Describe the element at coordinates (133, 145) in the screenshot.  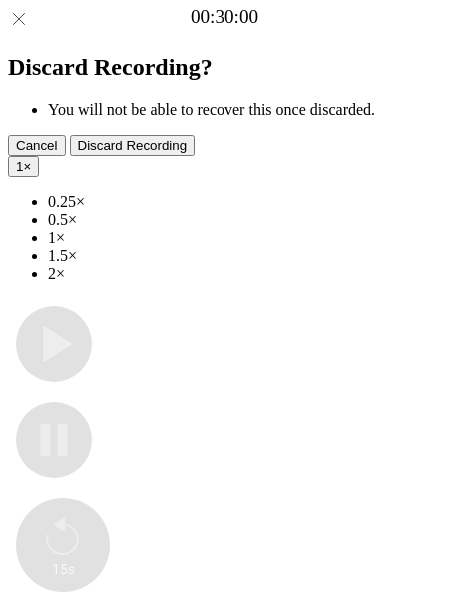
I see `button: Discard Recording` at that location.